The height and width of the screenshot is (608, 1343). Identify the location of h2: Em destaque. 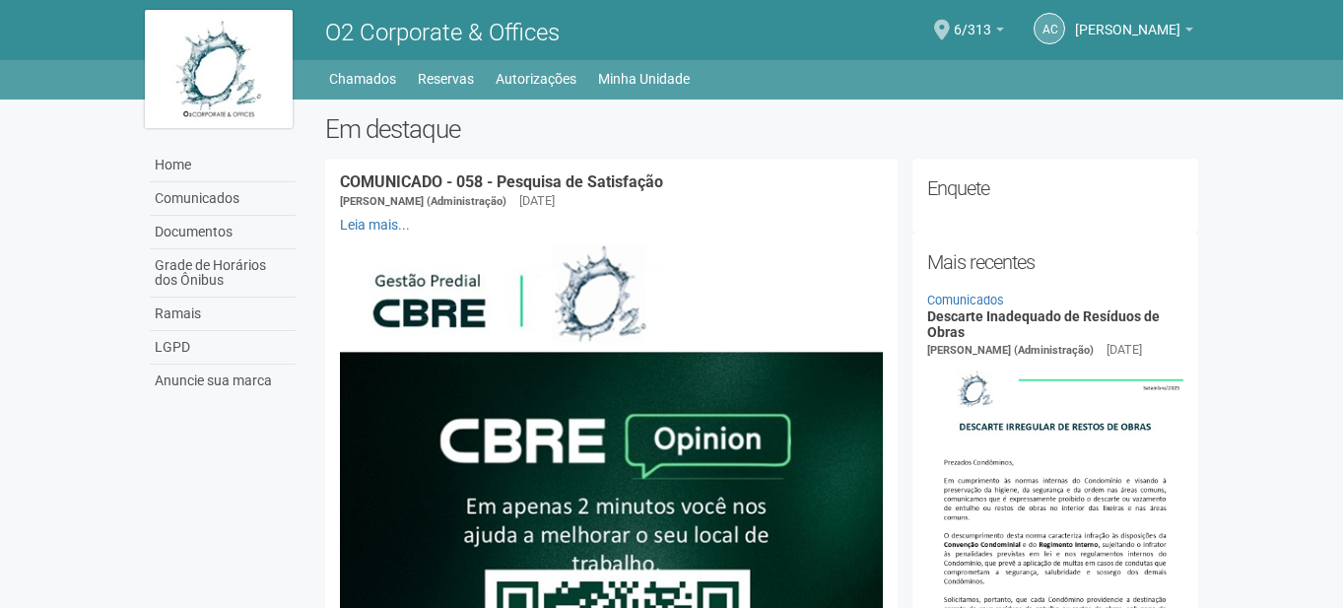
(762, 129).